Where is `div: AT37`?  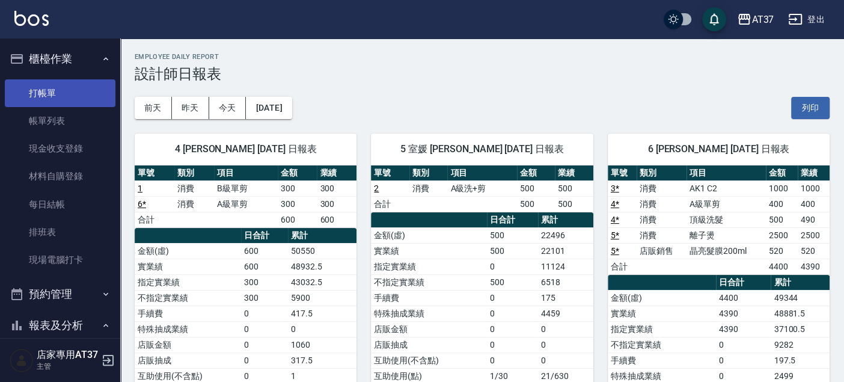 div: AT37 is located at coordinates (762, 19).